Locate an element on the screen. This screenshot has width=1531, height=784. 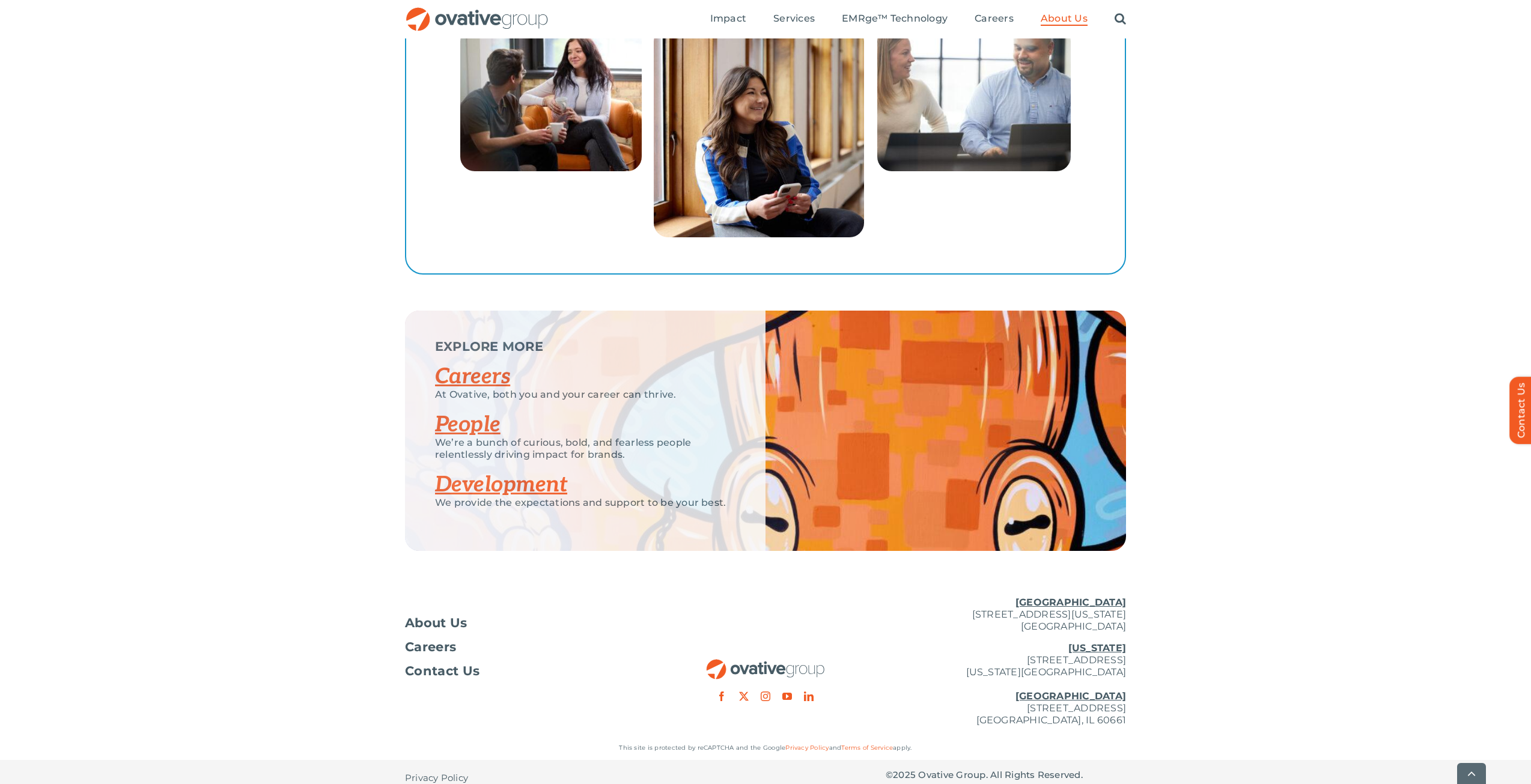
img: Social Impact – Bottom Collage 5 is located at coordinates (975, 99).